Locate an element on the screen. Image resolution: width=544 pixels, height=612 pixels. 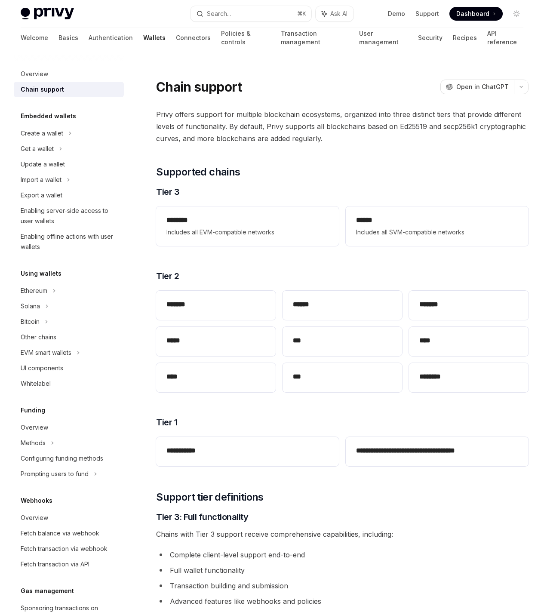
a: Update a wallet is located at coordinates (69, 164).